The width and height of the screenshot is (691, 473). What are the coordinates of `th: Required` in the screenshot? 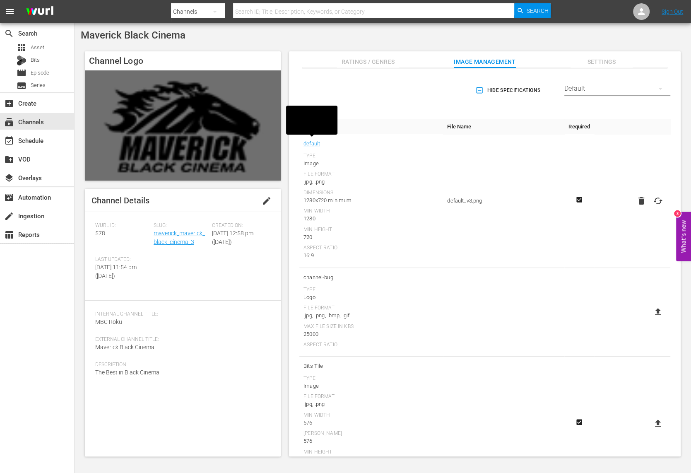 It's located at (580, 127).